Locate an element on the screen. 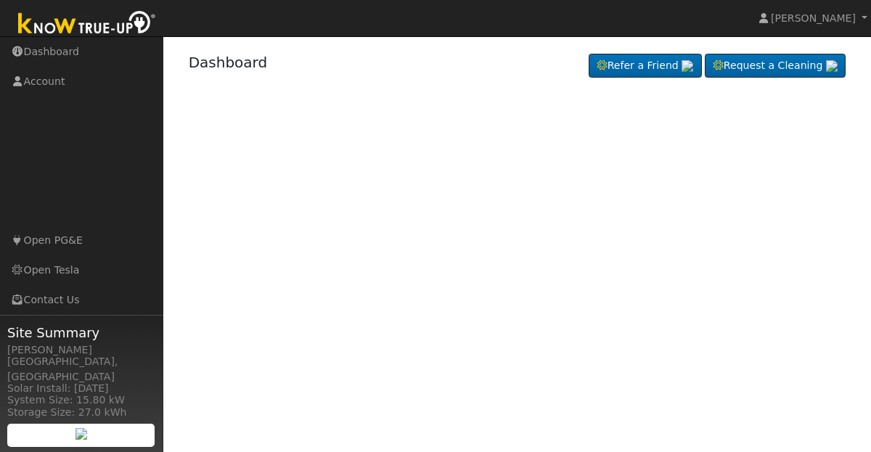  div: System Size: 15.80 kW is located at coordinates (81, 400).